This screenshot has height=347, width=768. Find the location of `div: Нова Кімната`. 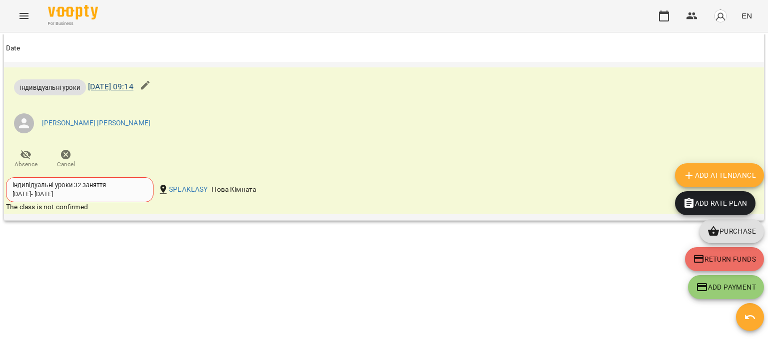

div: Нова Кімната is located at coordinates (233, 190).